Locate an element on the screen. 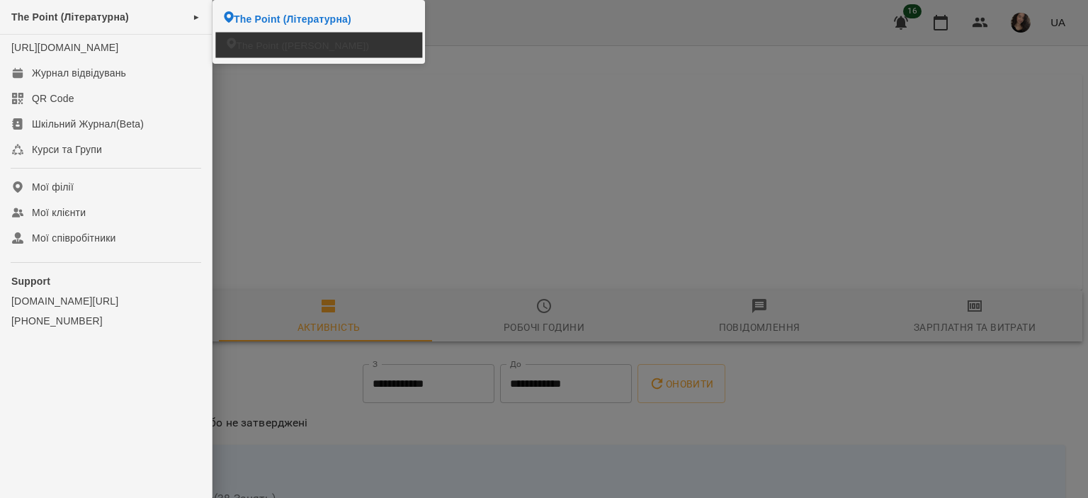  div: Мої клієнти is located at coordinates (59, 212).